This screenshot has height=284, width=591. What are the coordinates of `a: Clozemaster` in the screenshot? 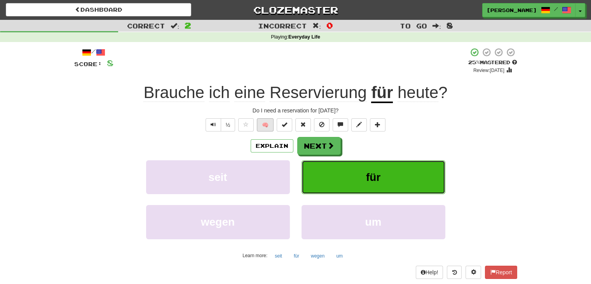 It's located at (295, 10).